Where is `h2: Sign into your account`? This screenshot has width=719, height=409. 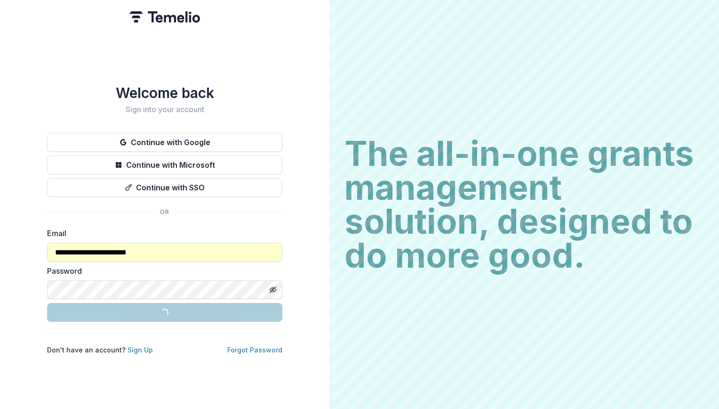 h2: Sign into your account is located at coordinates (165, 109).